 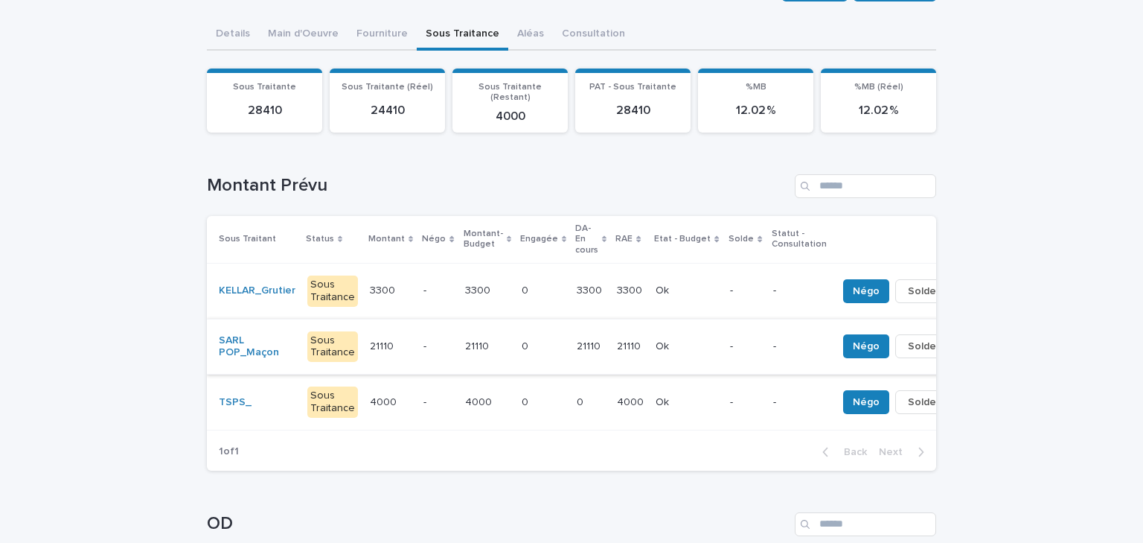 I want to click on p: 24410, so click(x=387, y=110).